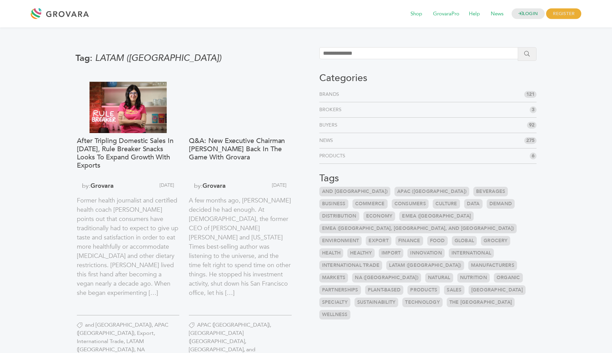  Describe the element at coordinates (531, 140) in the screenshot. I see `span: 275` at that location.